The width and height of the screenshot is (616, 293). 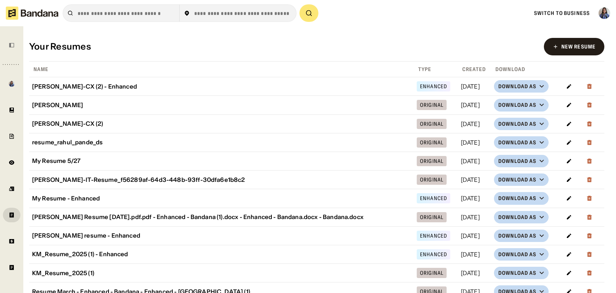 I want to click on img: Bandana logotype, so click(x=32, y=13).